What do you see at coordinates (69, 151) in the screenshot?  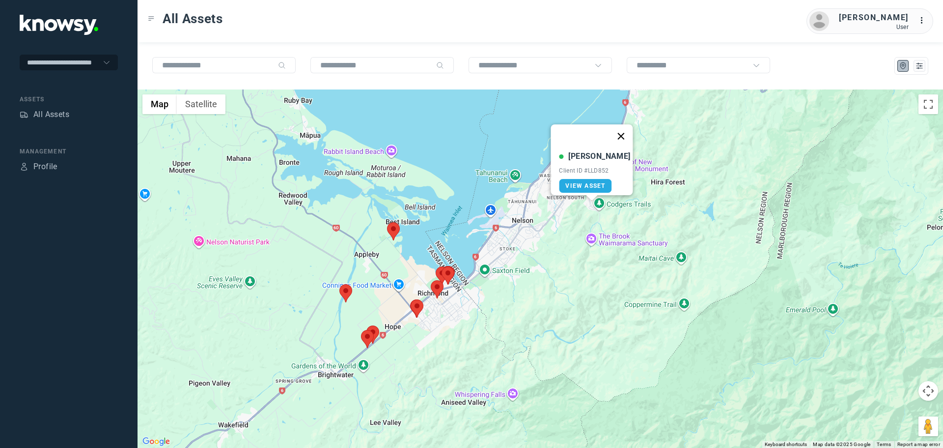 I see `div: Management` at bounding box center [69, 151].